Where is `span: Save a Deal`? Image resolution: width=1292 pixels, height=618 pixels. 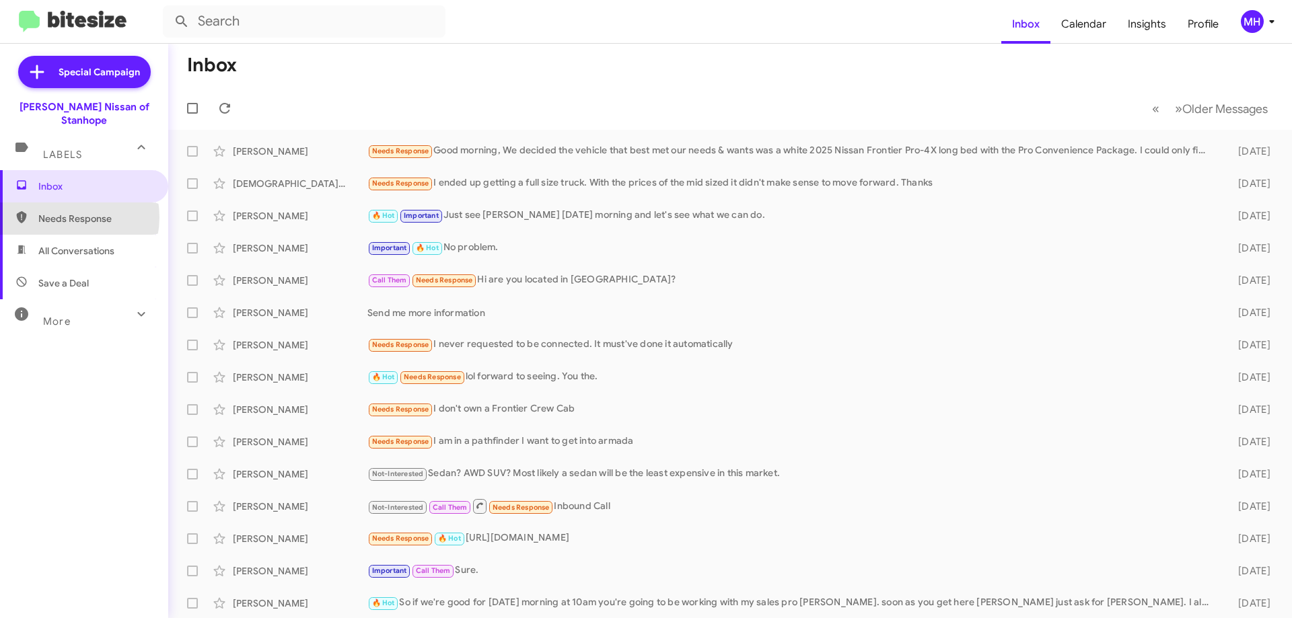
span: Save a Deal is located at coordinates (63, 283).